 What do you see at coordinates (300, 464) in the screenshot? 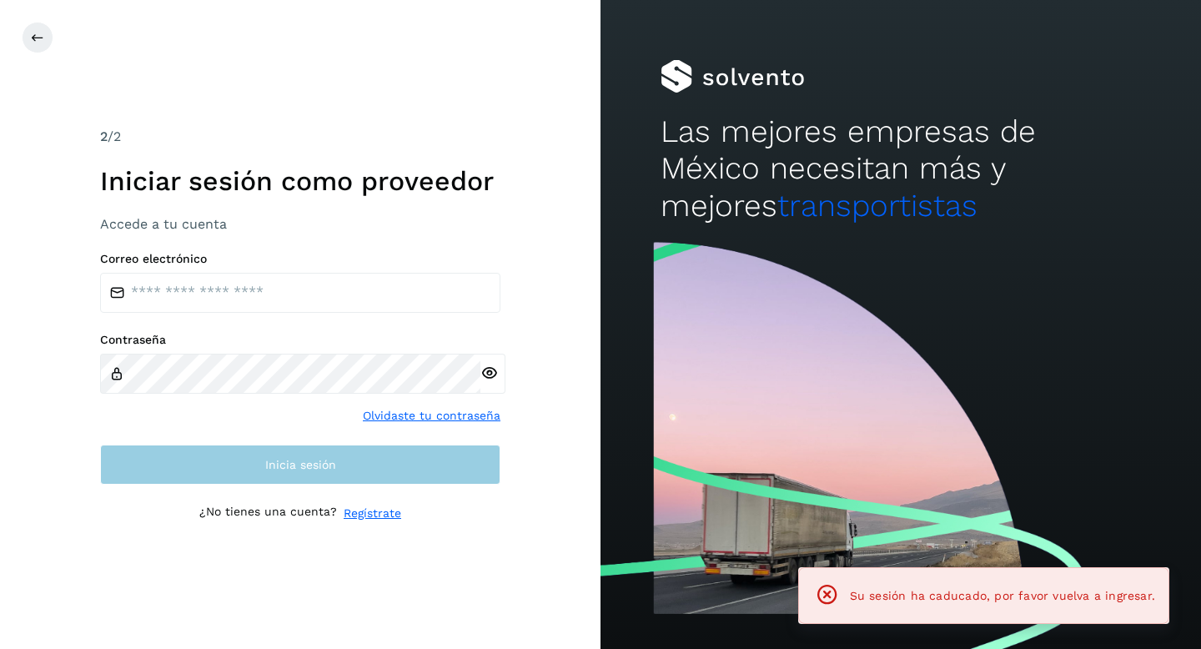
I see `button: Inicia sesión` at bounding box center [300, 464].